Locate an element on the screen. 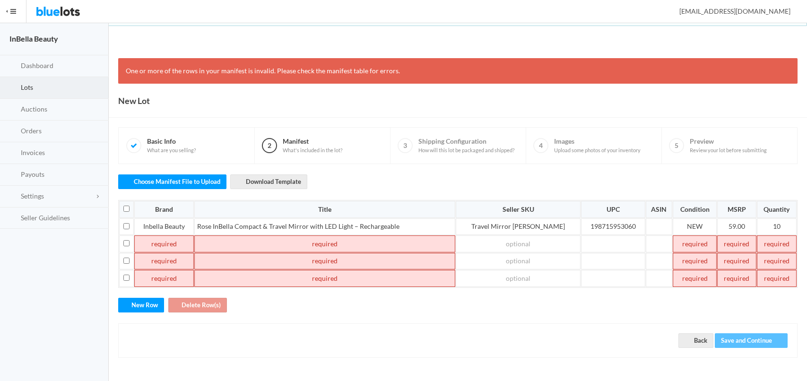  span: 5 is located at coordinates (676, 146).